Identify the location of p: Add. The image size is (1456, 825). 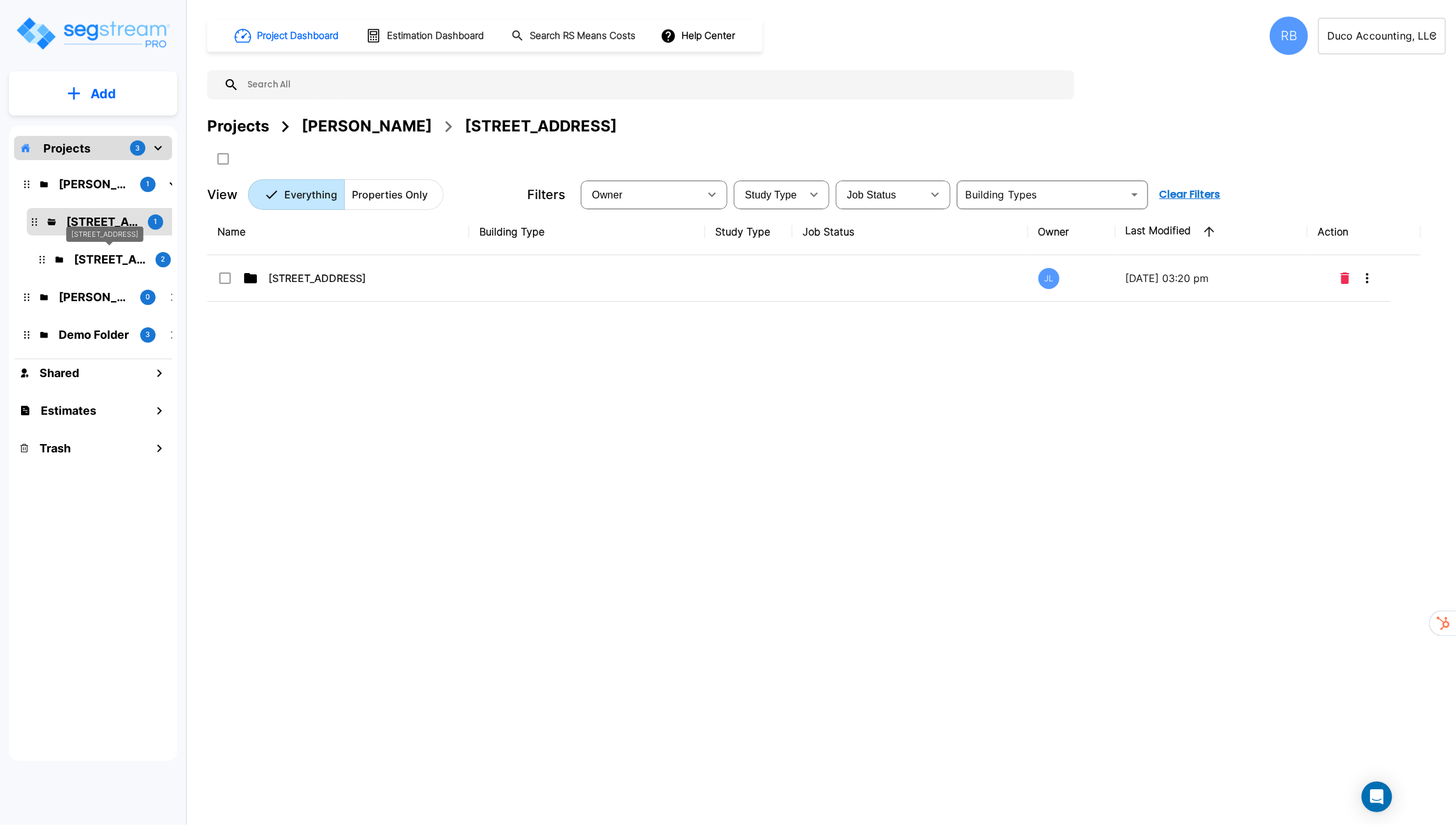
(104, 94).